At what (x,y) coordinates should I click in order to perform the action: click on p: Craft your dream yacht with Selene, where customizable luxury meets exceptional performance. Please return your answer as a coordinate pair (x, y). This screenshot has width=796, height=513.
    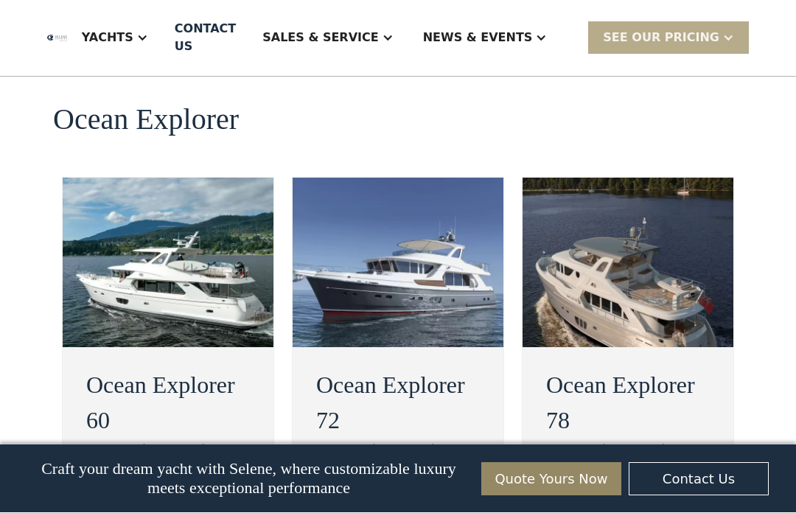
    Looking at the image, I should click on (248, 479).